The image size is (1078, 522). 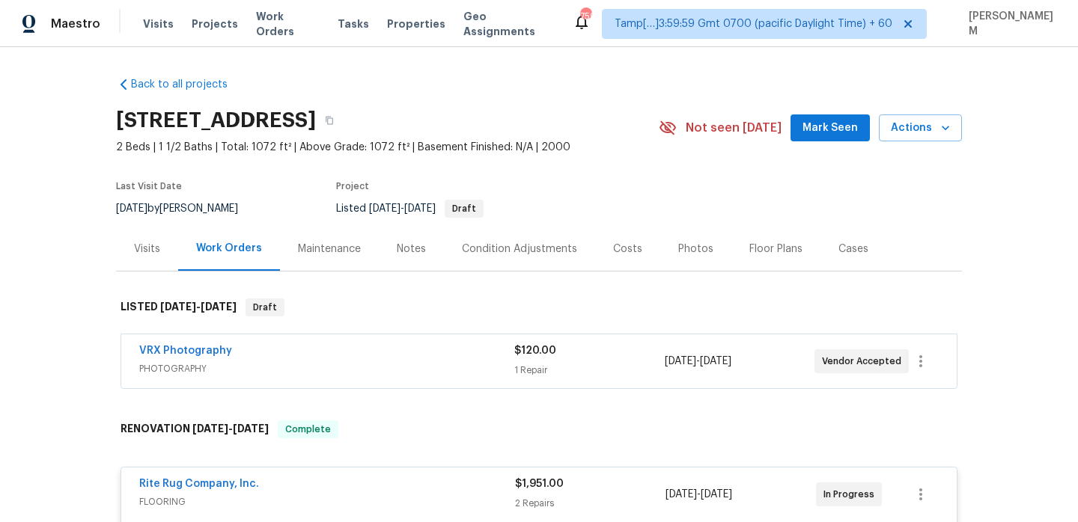 I want to click on div: Maintenance, so click(x=329, y=249).